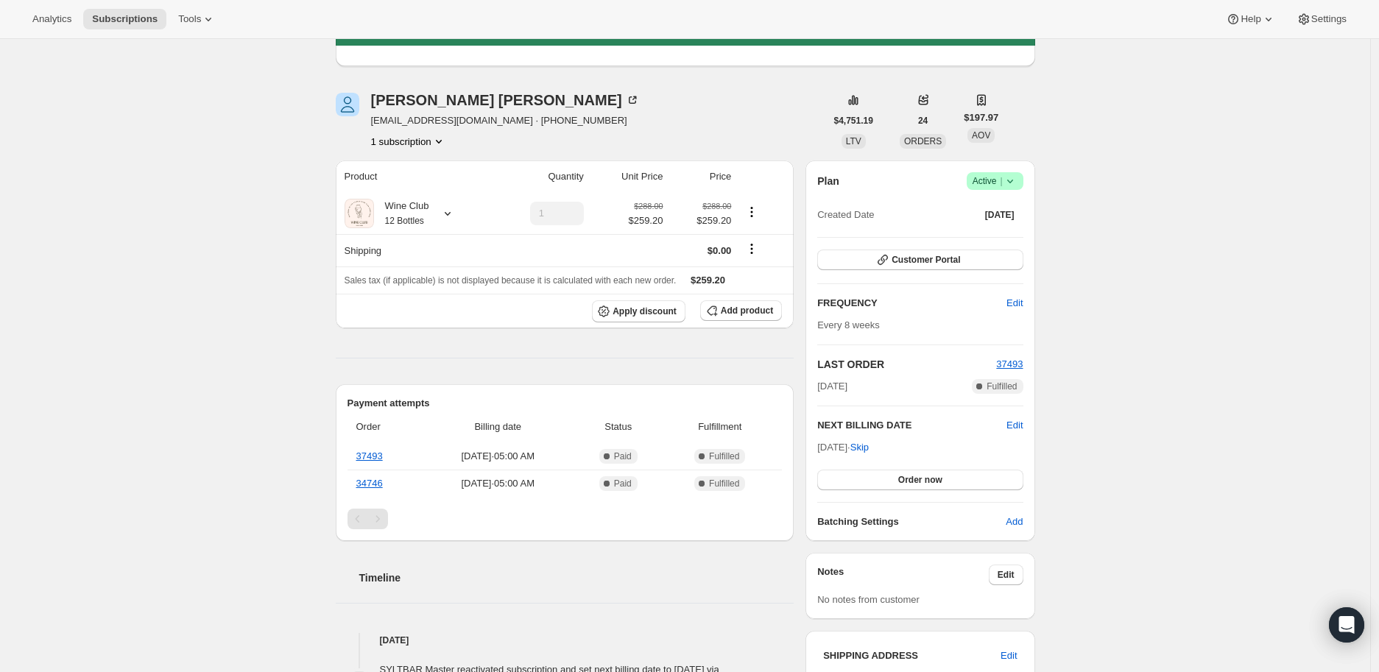  What do you see at coordinates (124, 19) in the screenshot?
I see `button: Subscriptions` at bounding box center [124, 19].